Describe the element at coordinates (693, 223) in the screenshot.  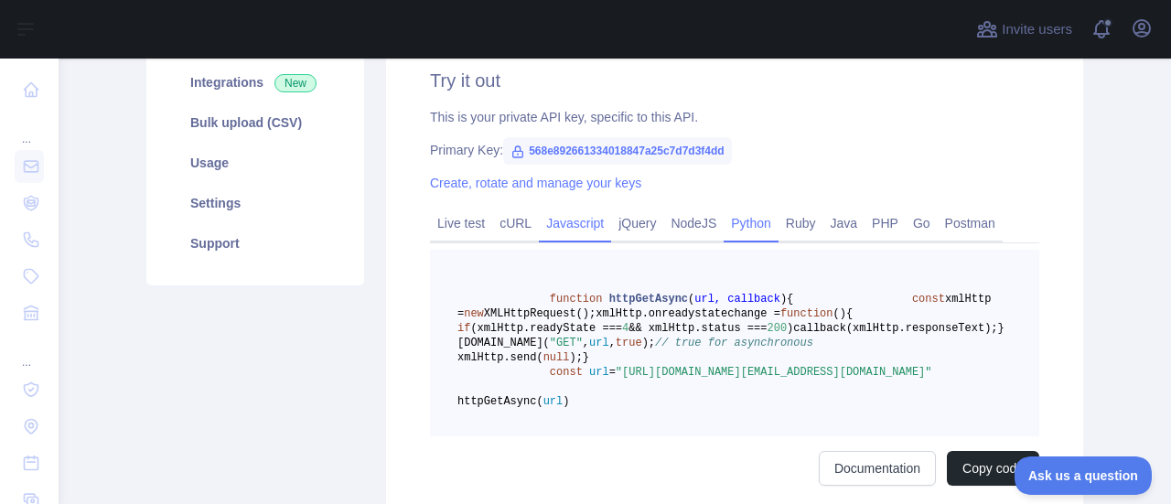
I see `a: NodeJS` at that location.